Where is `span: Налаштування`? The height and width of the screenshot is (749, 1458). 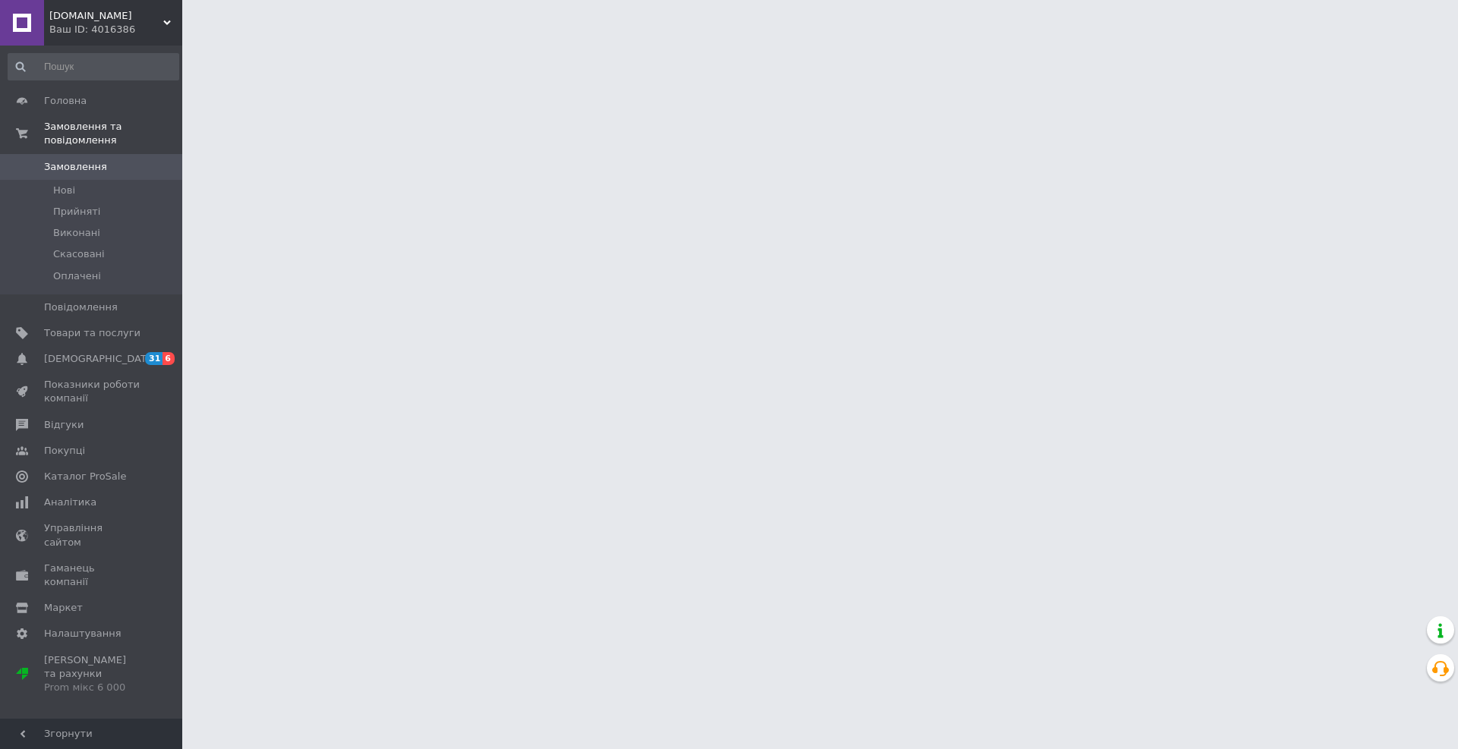 span: Налаштування is located at coordinates (83, 634).